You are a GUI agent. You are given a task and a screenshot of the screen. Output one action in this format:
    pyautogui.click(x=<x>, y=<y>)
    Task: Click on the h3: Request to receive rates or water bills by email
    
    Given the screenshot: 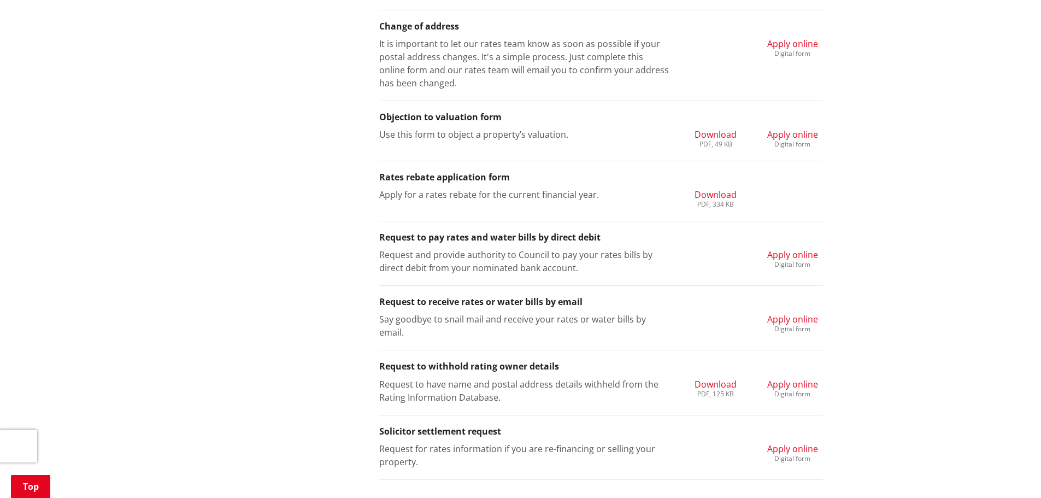 What is the action you would take?
    pyautogui.click(x=601, y=302)
    